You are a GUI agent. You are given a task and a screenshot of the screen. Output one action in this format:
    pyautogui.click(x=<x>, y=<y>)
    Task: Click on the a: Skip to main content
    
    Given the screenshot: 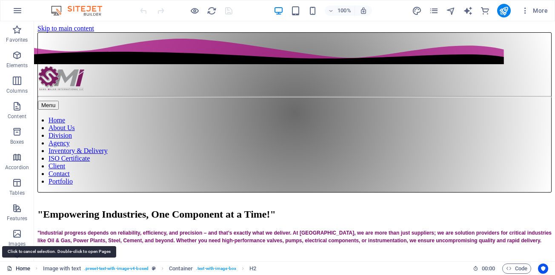 What is the action you would take?
    pyautogui.click(x=31, y=7)
    